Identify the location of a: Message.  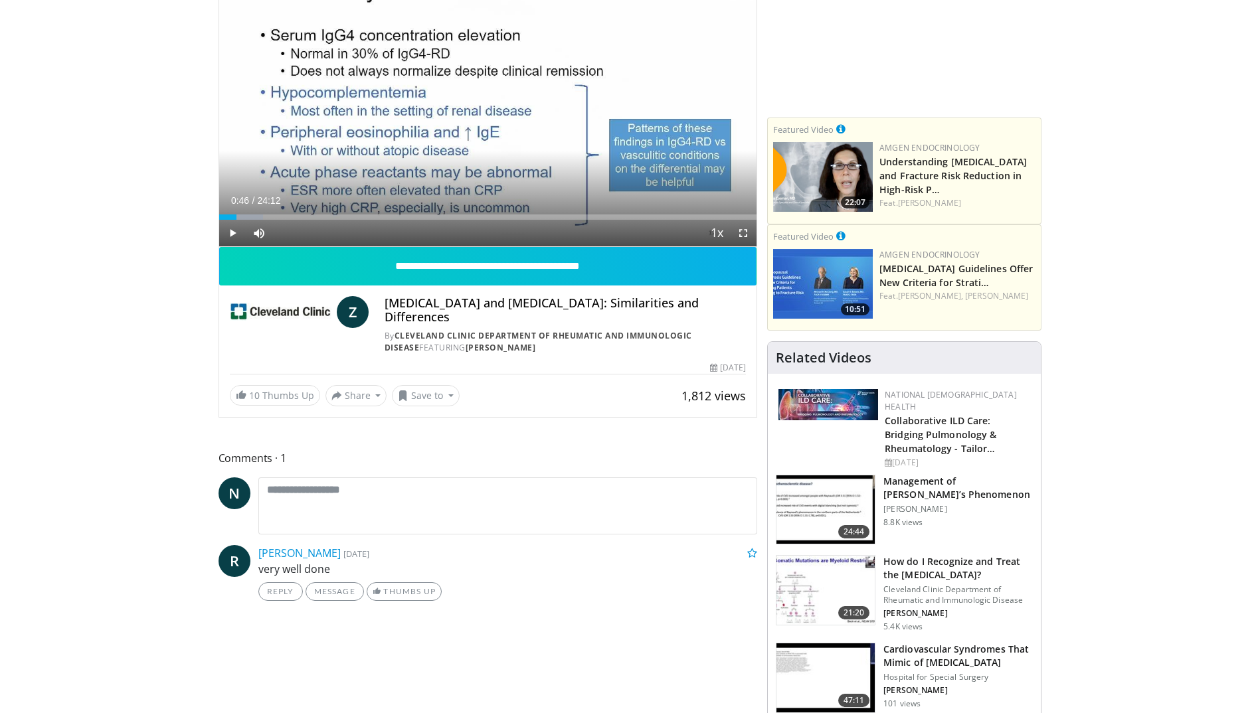
(335, 592).